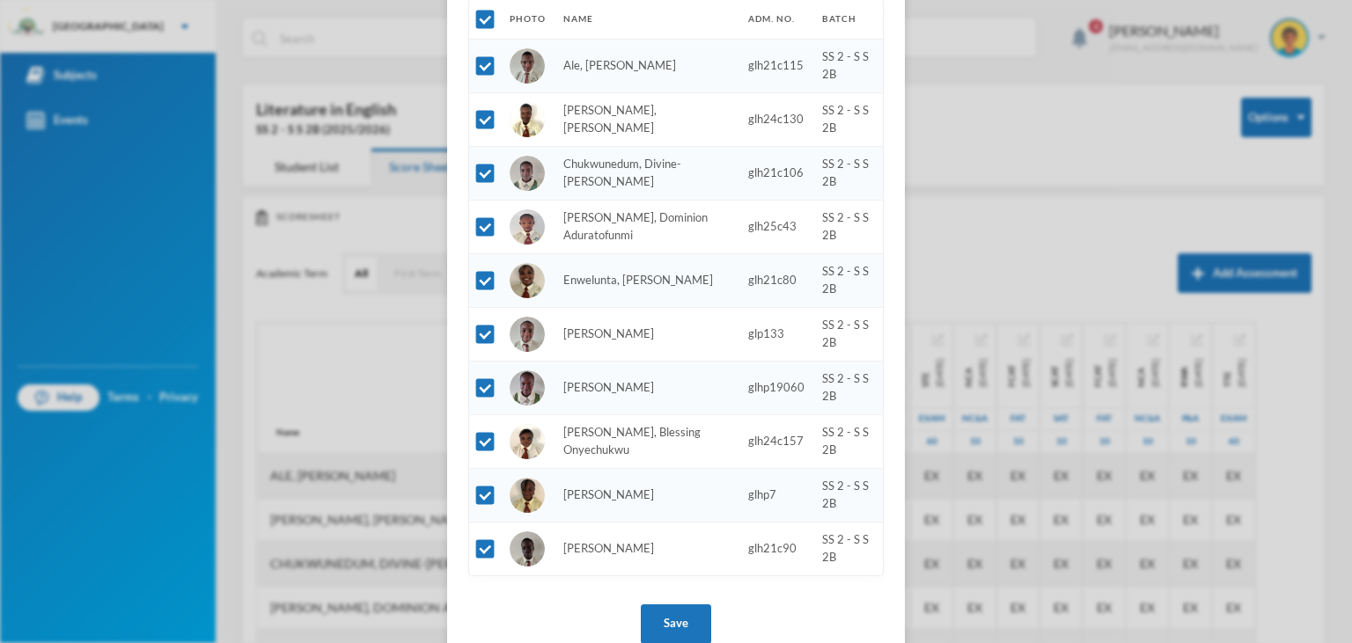  What do you see at coordinates (776, 495) in the screenshot?
I see `td: glhp7` at bounding box center [776, 495].